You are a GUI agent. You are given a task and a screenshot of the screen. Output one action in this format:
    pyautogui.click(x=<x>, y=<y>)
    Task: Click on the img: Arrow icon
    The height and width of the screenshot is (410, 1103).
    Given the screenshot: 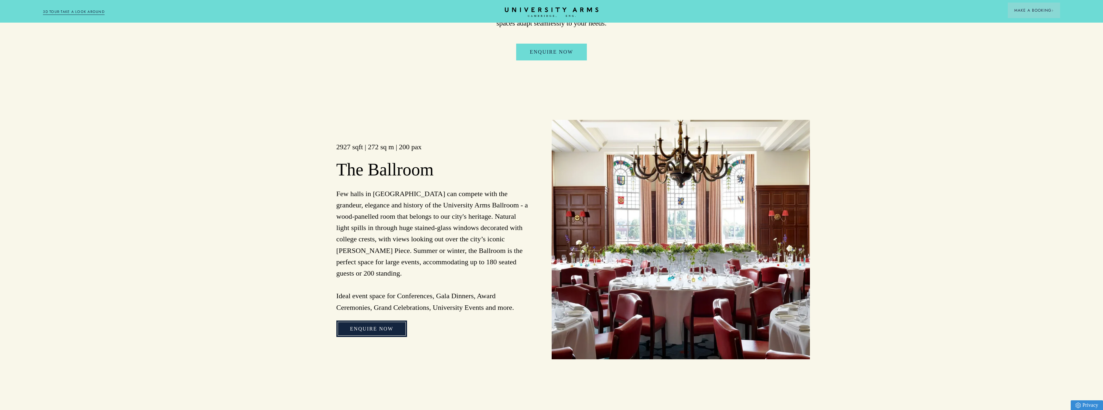 What is the action you would take?
    pyautogui.click(x=1053, y=10)
    